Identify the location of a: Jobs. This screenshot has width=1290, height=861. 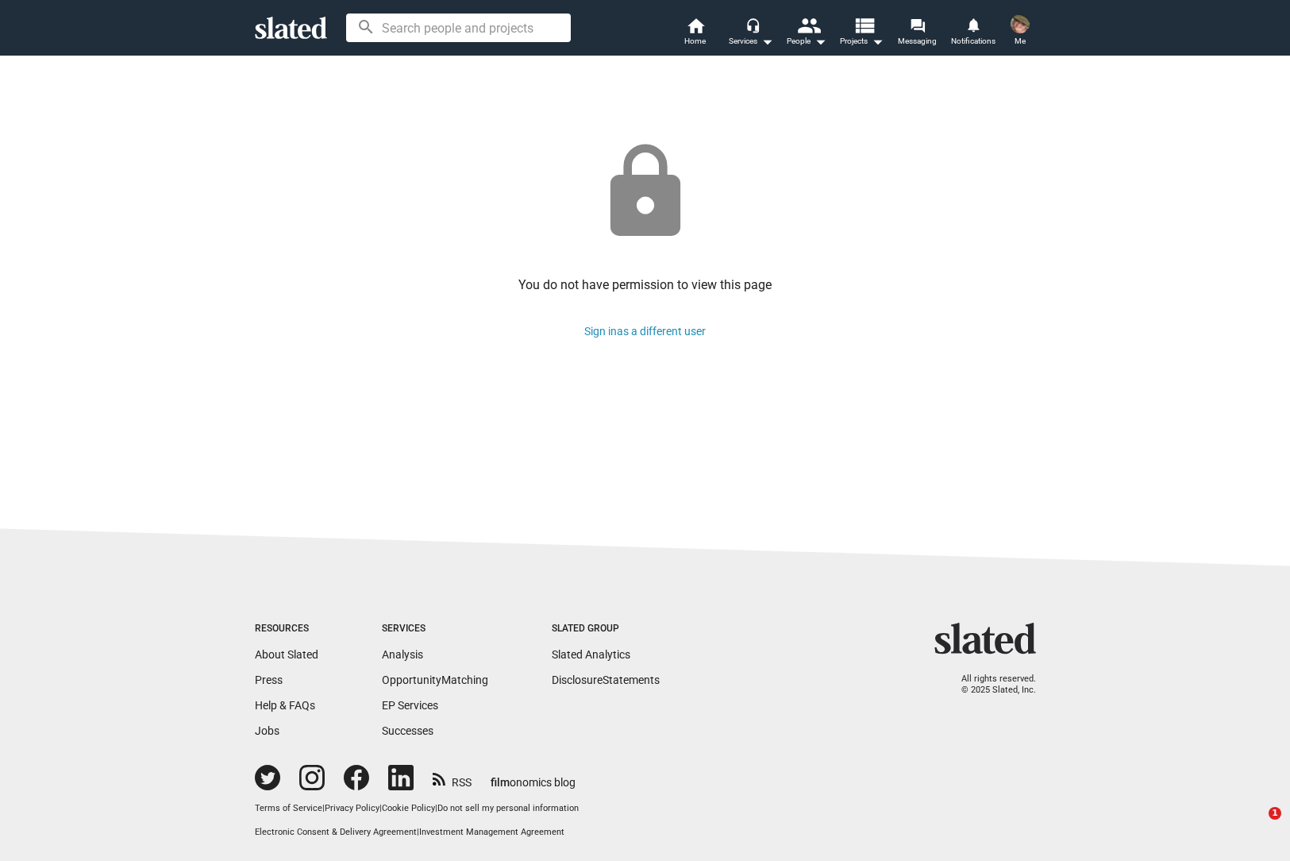
(267, 731).